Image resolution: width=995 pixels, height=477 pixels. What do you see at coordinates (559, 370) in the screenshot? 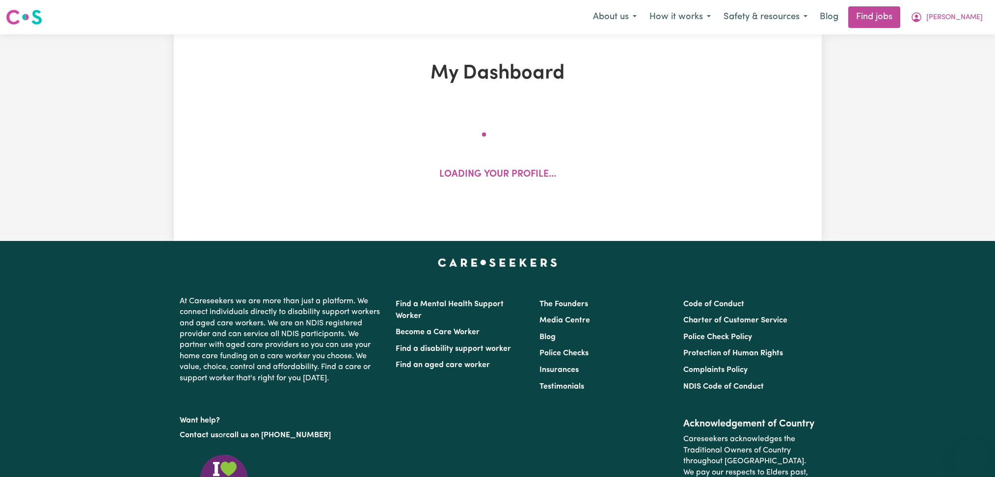
I see `a: Insurances` at bounding box center [559, 370].